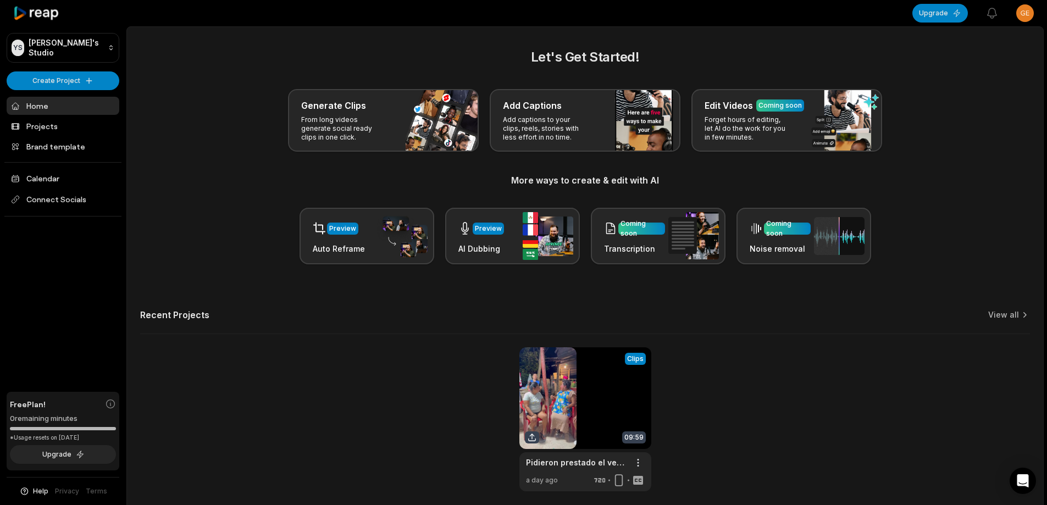  Describe the element at coordinates (532, 106) in the screenshot. I see `h3: Add Captions` at that location.